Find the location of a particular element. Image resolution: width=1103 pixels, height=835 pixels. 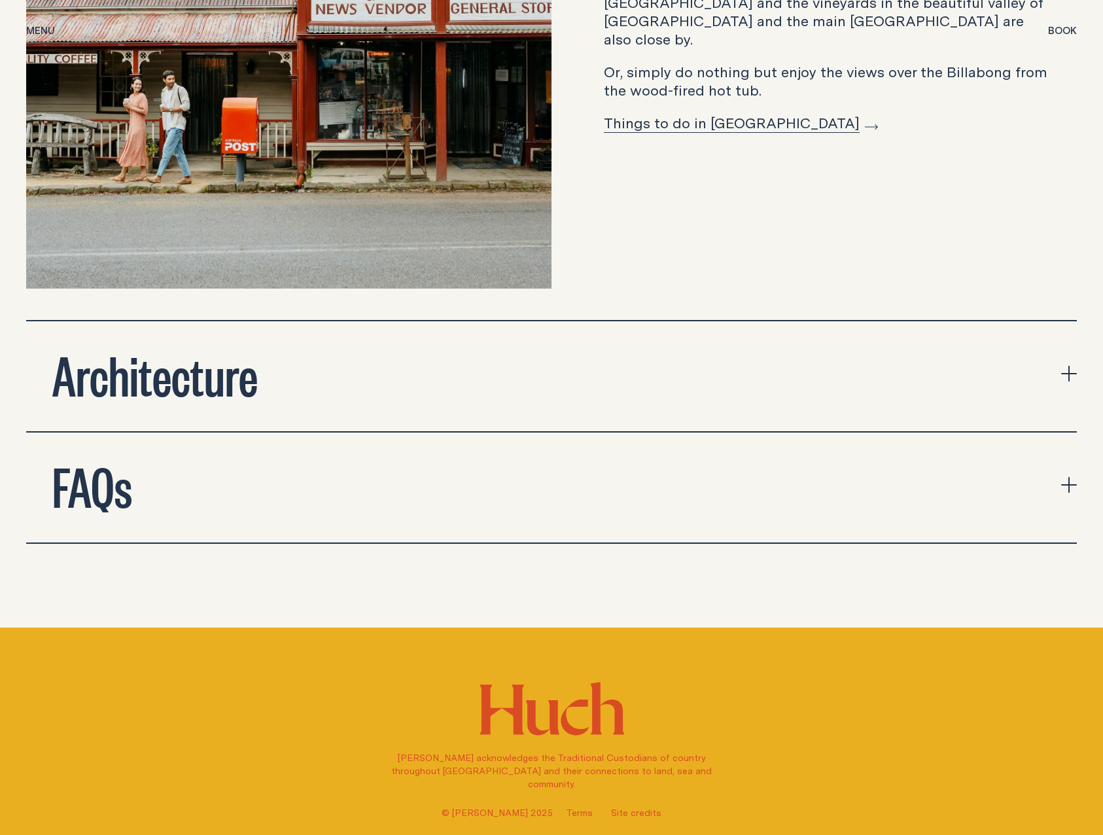

h2: FAQs is located at coordinates (92, 485).